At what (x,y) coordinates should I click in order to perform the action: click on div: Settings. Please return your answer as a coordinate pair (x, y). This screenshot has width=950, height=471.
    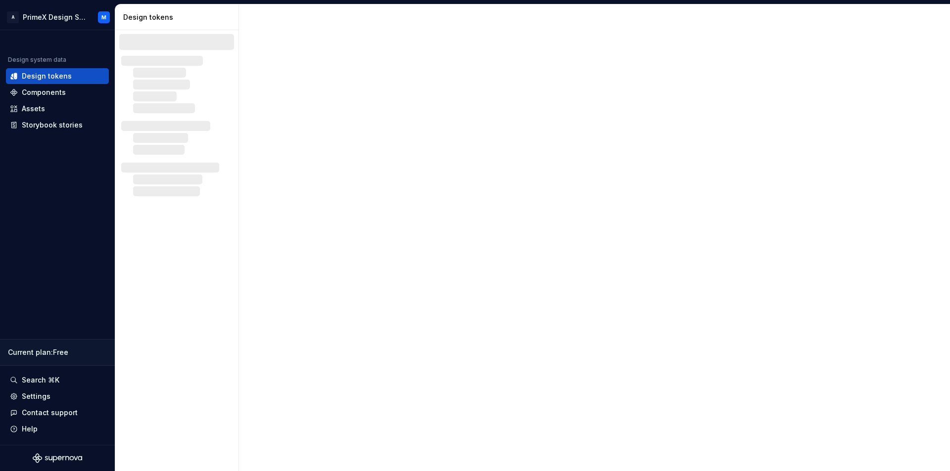
    Looking at the image, I should click on (36, 397).